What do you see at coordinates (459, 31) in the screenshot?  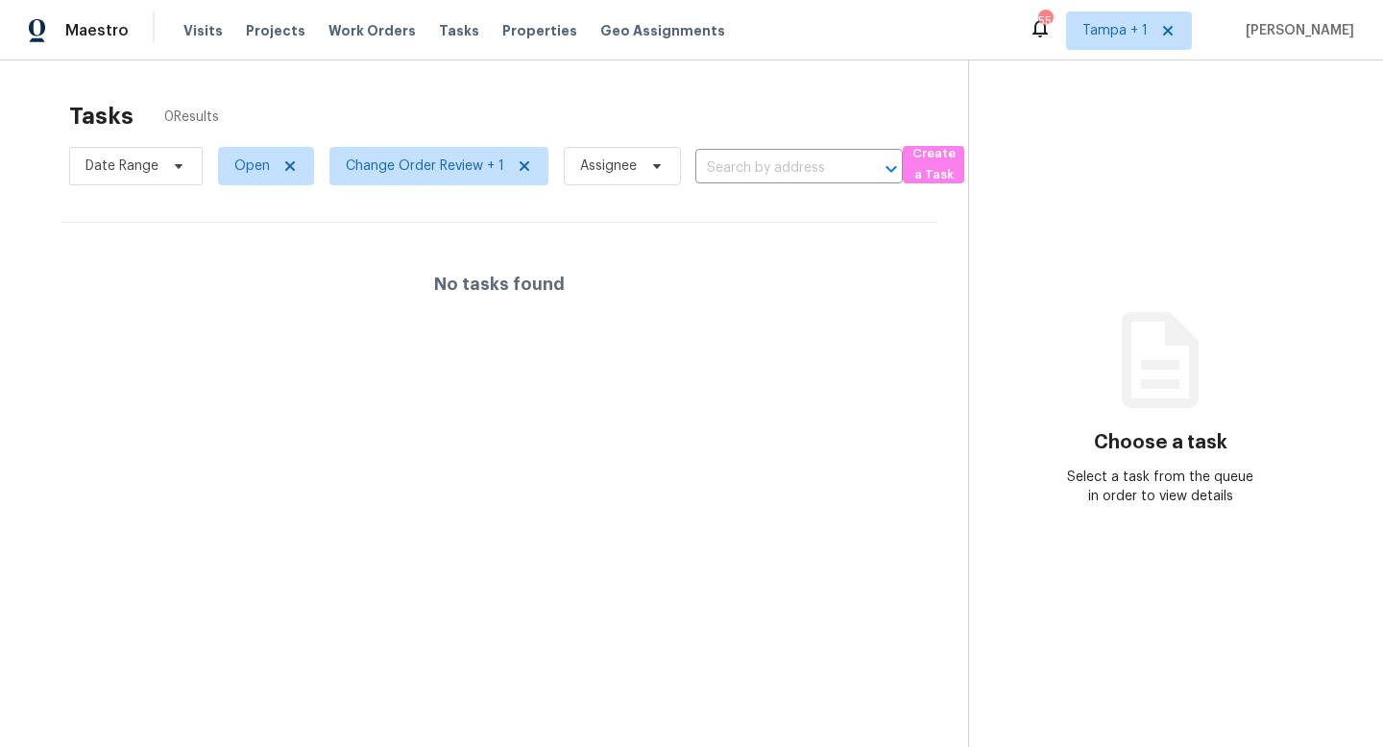 I see `span: Tasks` at bounding box center [459, 31].